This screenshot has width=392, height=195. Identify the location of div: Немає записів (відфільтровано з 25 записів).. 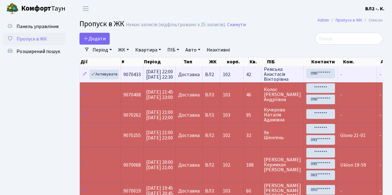
(176, 25).